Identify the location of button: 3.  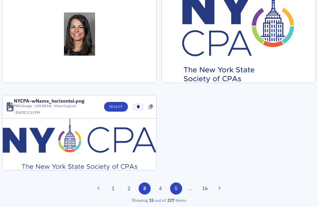
(145, 189).